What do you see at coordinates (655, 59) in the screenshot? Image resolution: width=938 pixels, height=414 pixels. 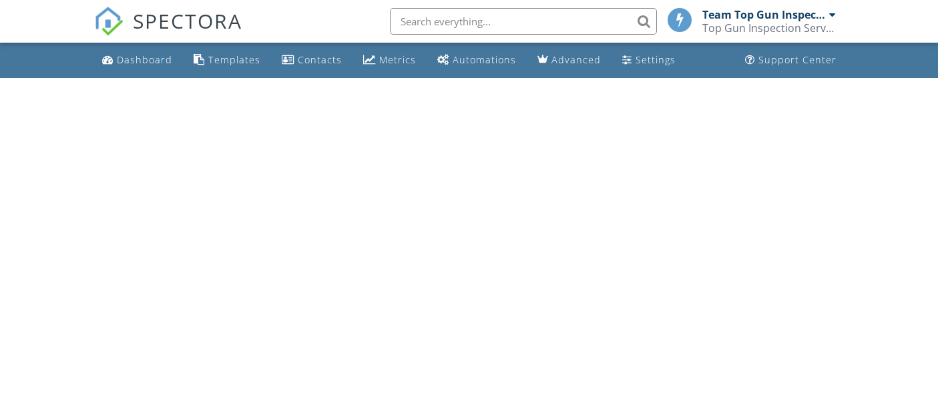 I see `div: Settings` at bounding box center [655, 59].